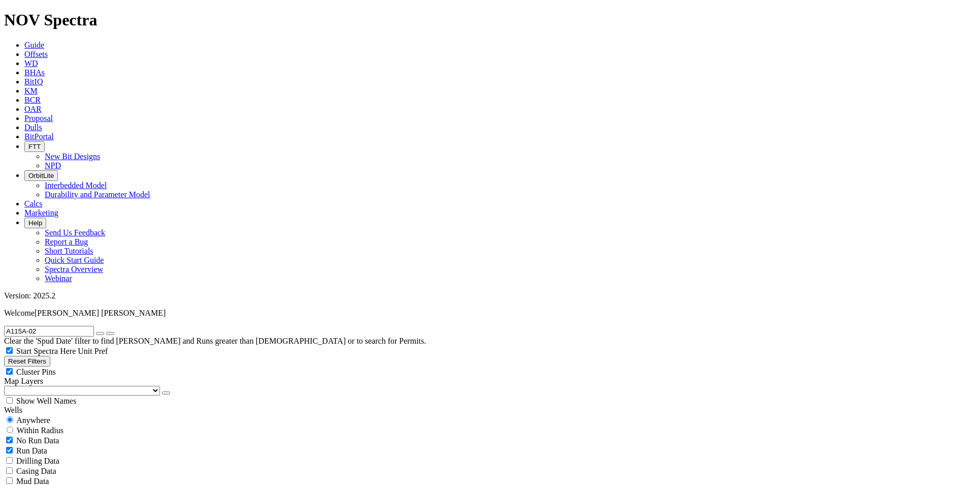 Image resolution: width=971 pixels, height=485 pixels. I want to click on a: Proposal, so click(39, 118).